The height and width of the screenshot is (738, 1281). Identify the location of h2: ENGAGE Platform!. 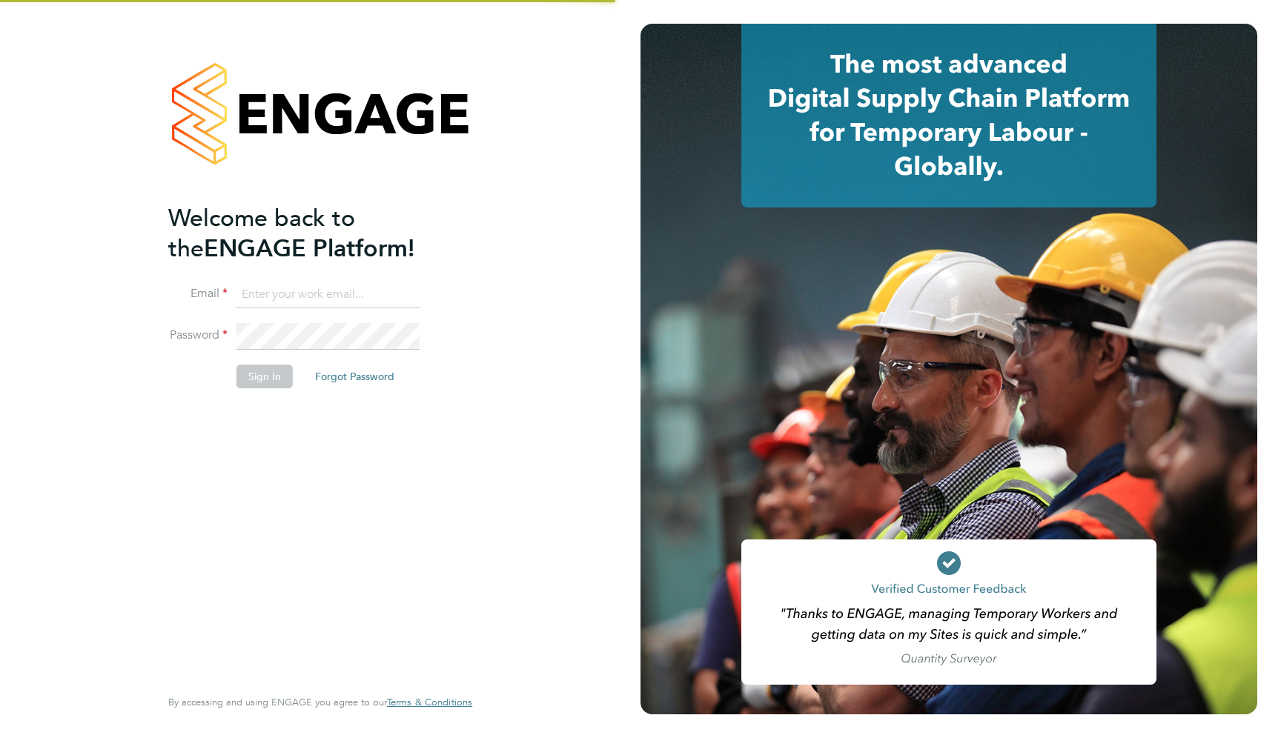
(313, 234).